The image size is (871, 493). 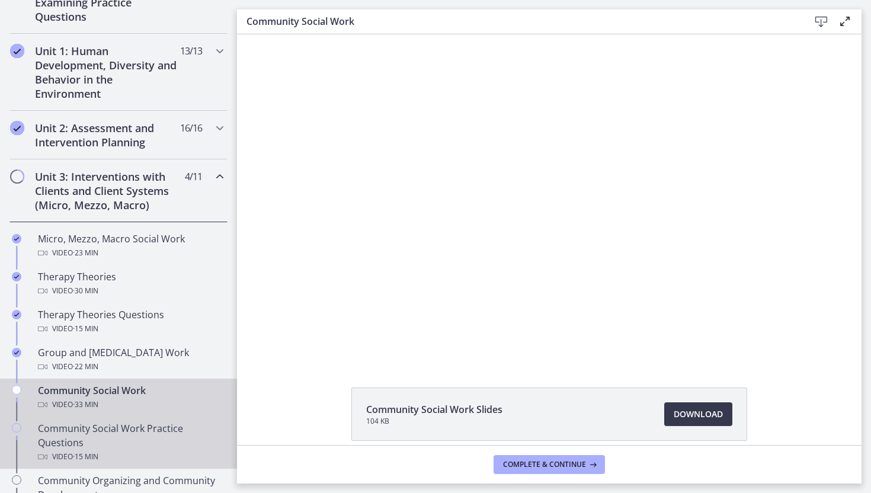 What do you see at coordinates (130, 246) in the screenshot?
I see `div: Micro, Mezzo, Macro Social Work` at bounding box center [130, 246].